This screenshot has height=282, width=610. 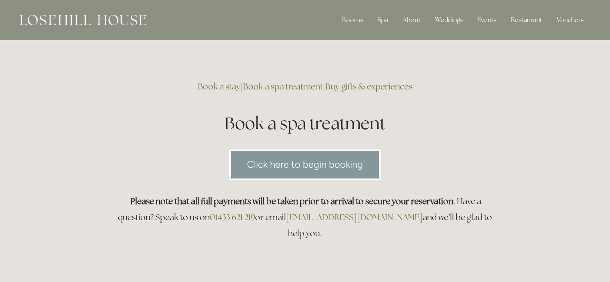 What do you see at coordinates (382, 20) in the screenshot?
I see `div: Spa` at bounding box center [382, 20].